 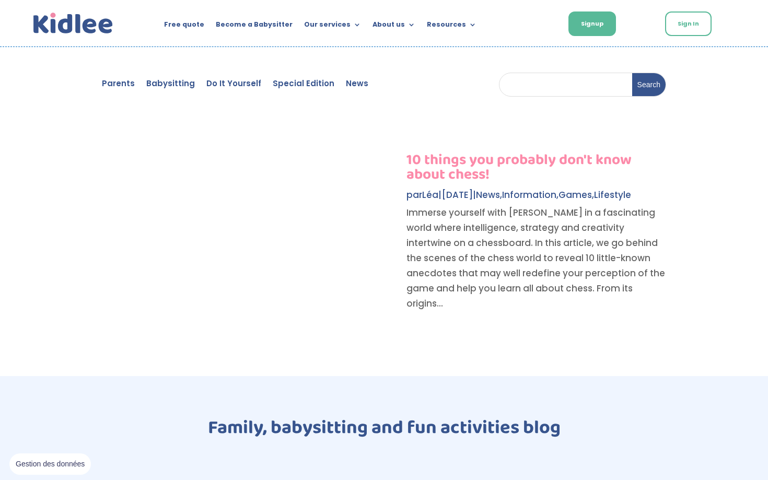 I want to click on a: Léa, so click(x=430, y=195).